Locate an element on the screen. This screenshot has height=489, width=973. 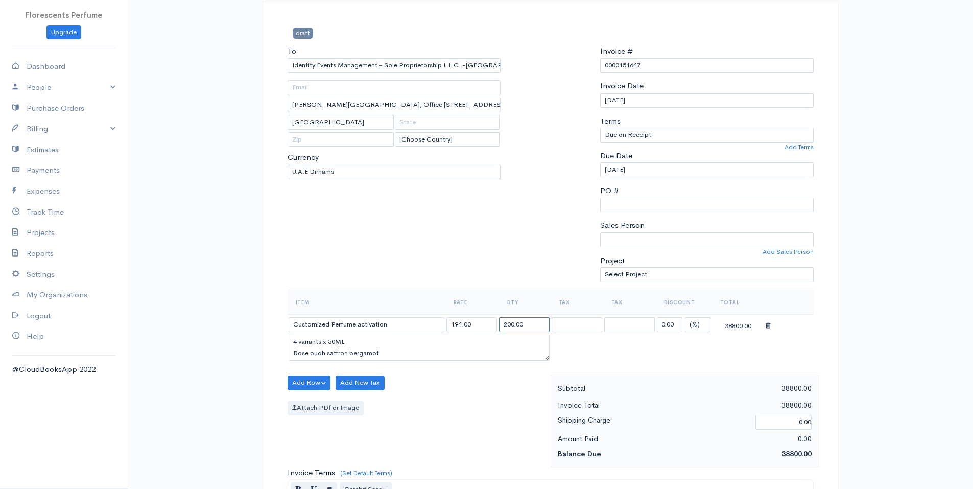
button: Add Row is located at coordinates (309, 383).